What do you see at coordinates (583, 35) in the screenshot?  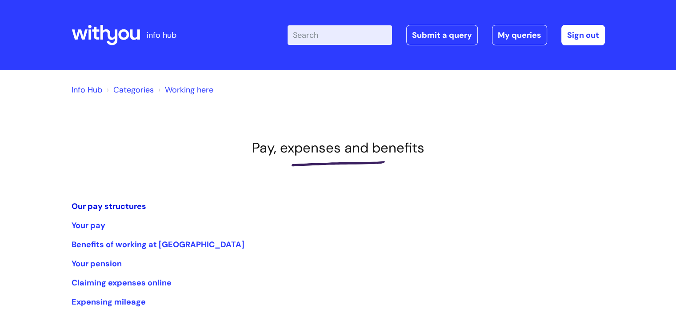 I see `a: Sign out` at bounding box center [583, 35].